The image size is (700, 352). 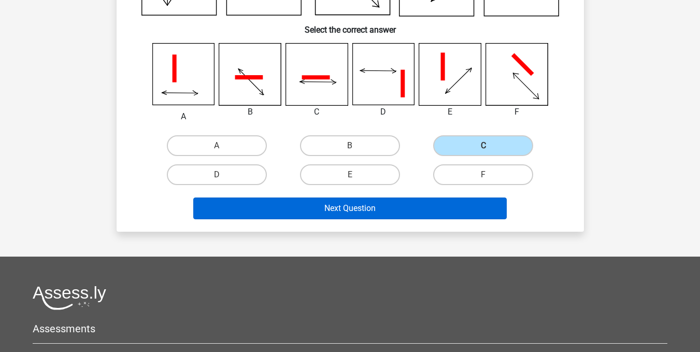 What do you see at coordinates (350, 25) in the screenshot?
I see `h6: Select the correct answer` at bounding box center [350, 25].